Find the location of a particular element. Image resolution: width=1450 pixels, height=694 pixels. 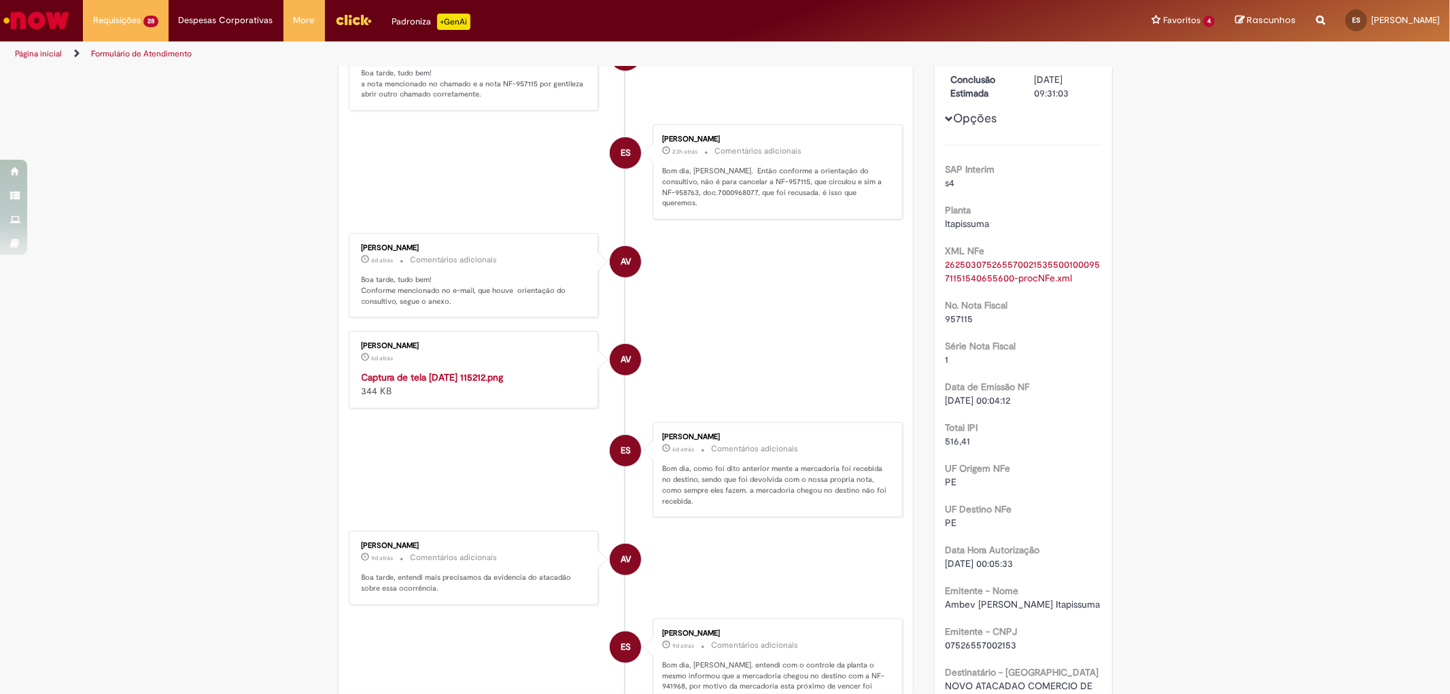

span: 28 is located at coordinates (151, 21).